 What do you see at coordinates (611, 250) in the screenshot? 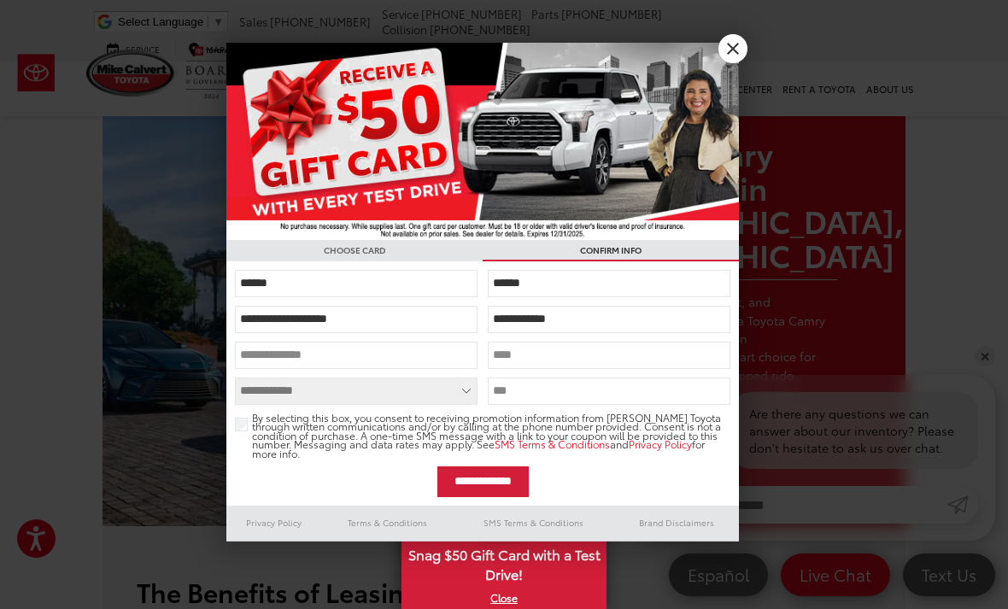
I see `h3: CONFIRM INFO` at bounding box center [611, 250].